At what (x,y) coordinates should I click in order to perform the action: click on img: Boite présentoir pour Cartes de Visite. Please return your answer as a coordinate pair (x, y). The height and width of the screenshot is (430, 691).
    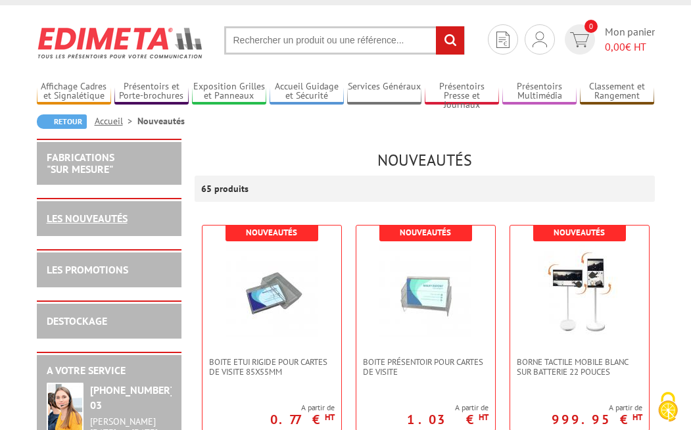
    Looking at the image, I should click on (425, 291).